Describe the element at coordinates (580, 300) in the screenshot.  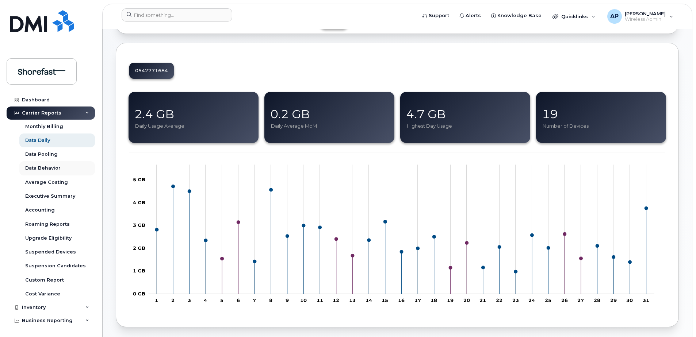
I see `tspan: 27` at that location.